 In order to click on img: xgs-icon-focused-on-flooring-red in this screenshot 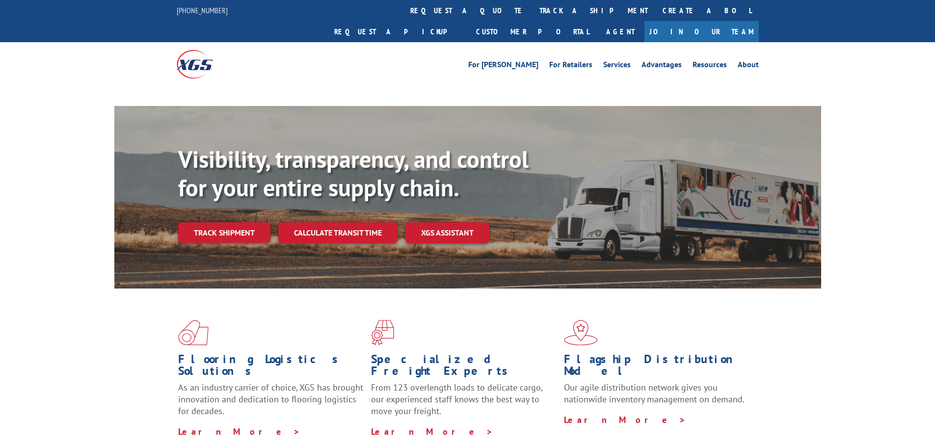, I will do `click(382, 333)`.